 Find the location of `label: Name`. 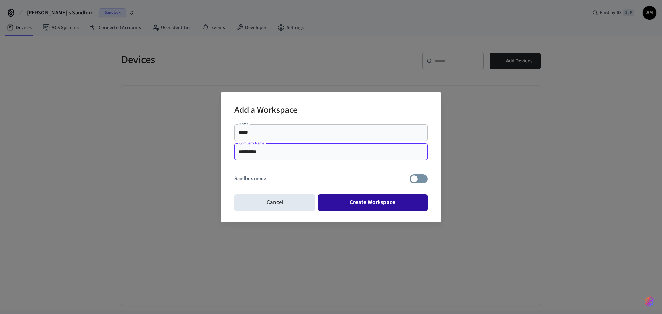

label: Name is located at coordinates (244, 124).